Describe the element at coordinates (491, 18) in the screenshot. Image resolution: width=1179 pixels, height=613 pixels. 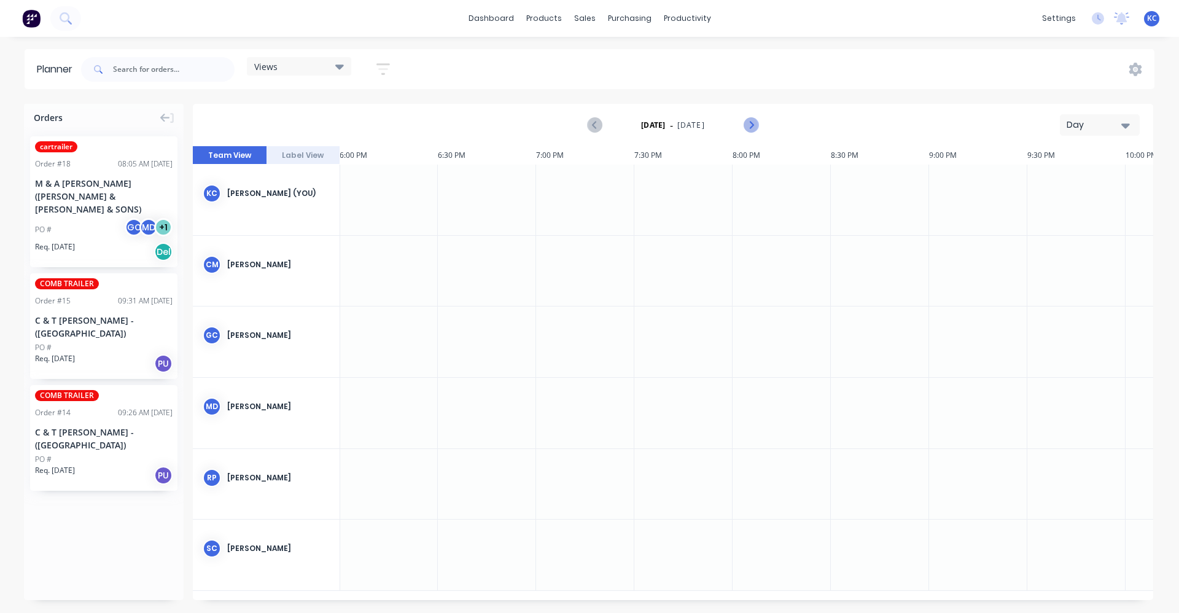
I see `a: dashboard` at that location.